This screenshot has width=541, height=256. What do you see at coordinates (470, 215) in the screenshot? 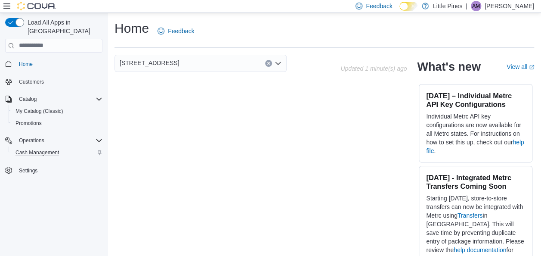
I see `a: Transfers` at bounding box center [470, 215].